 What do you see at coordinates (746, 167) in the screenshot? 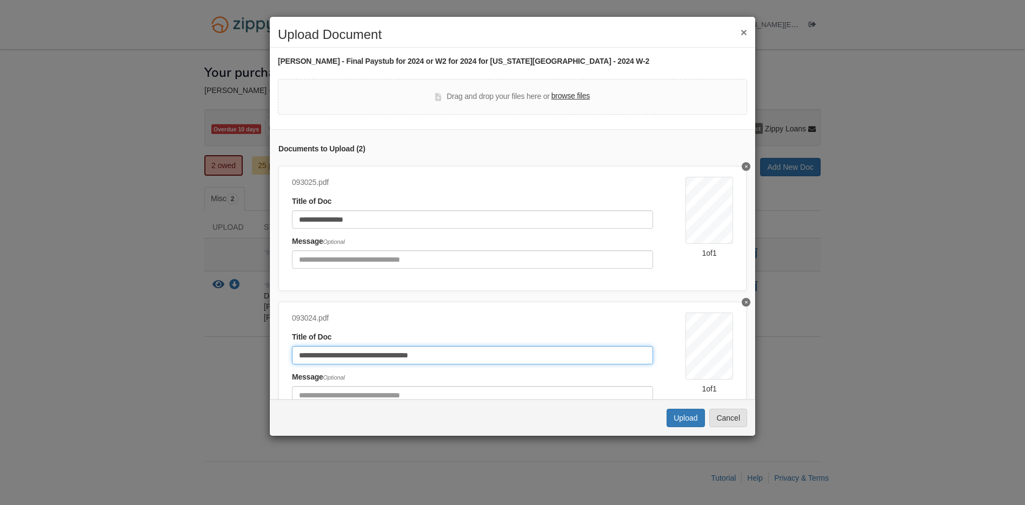
I see `button: Delete latest pay stub` at bounding box center [746, 167].